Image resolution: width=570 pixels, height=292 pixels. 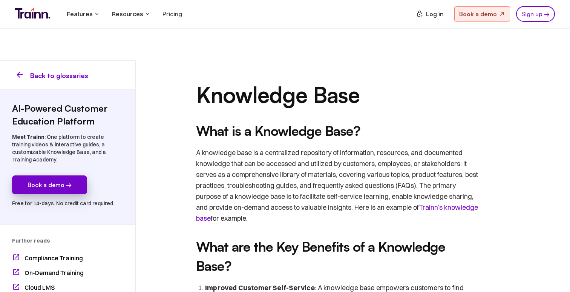 What do you see at coordinates (49, 184) in the screenshot?
I see `a: Book a demo →` at bounding box center [49, 184].